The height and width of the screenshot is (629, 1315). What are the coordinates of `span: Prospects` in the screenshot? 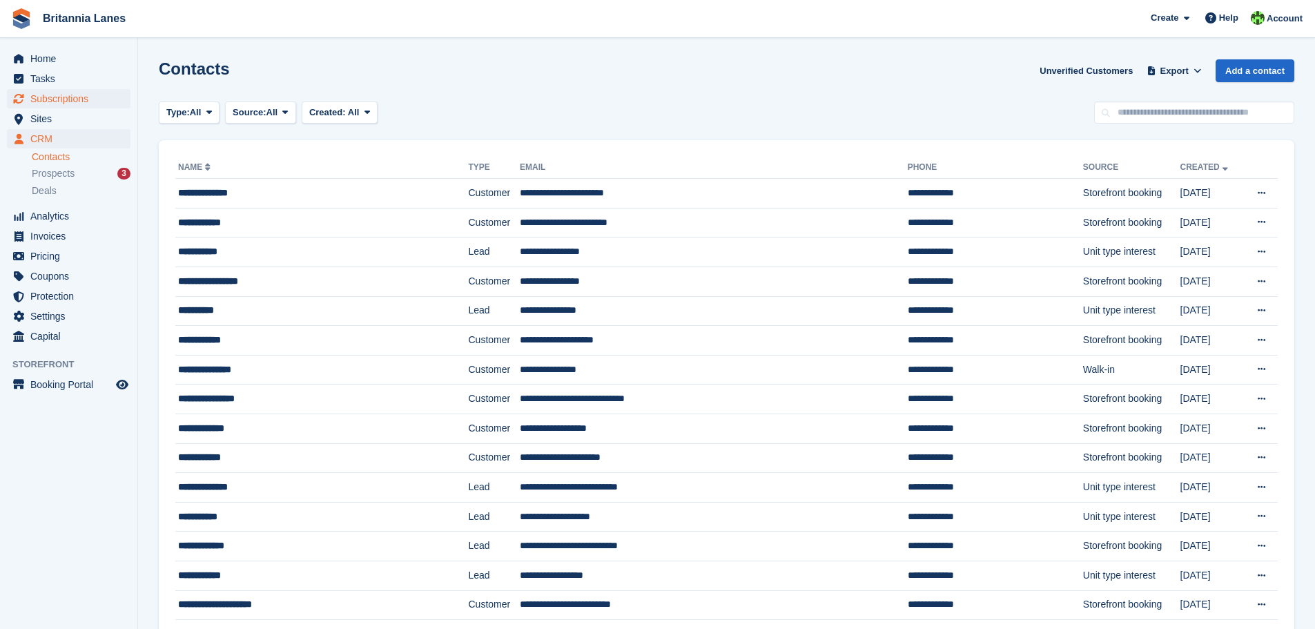 It's located at (53, 173).